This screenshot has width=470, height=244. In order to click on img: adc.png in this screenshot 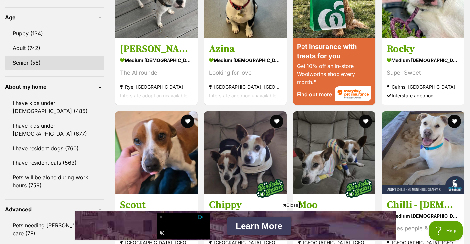, I will do `click(97, 3)`.